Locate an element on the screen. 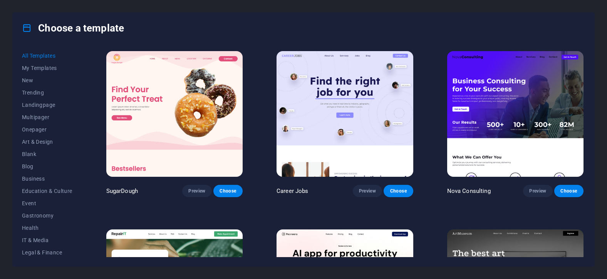 This screenshot has width=607, height=279. button: Business is located at coordinates (47, 179).